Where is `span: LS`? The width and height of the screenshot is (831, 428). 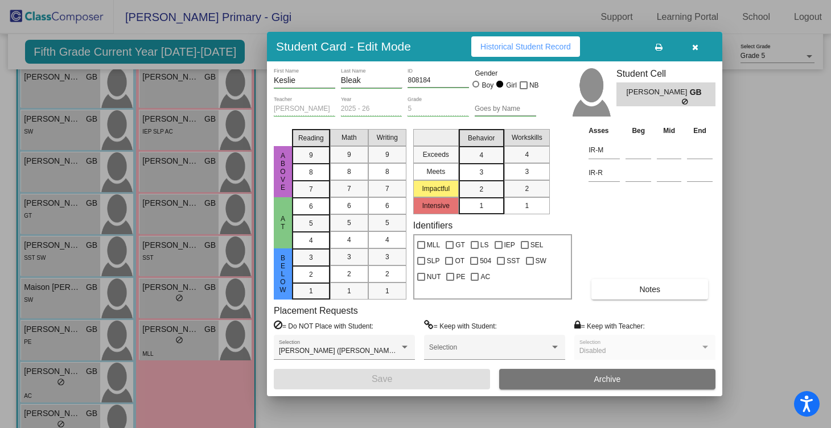 span: LS is located at coordinates (484, 245).